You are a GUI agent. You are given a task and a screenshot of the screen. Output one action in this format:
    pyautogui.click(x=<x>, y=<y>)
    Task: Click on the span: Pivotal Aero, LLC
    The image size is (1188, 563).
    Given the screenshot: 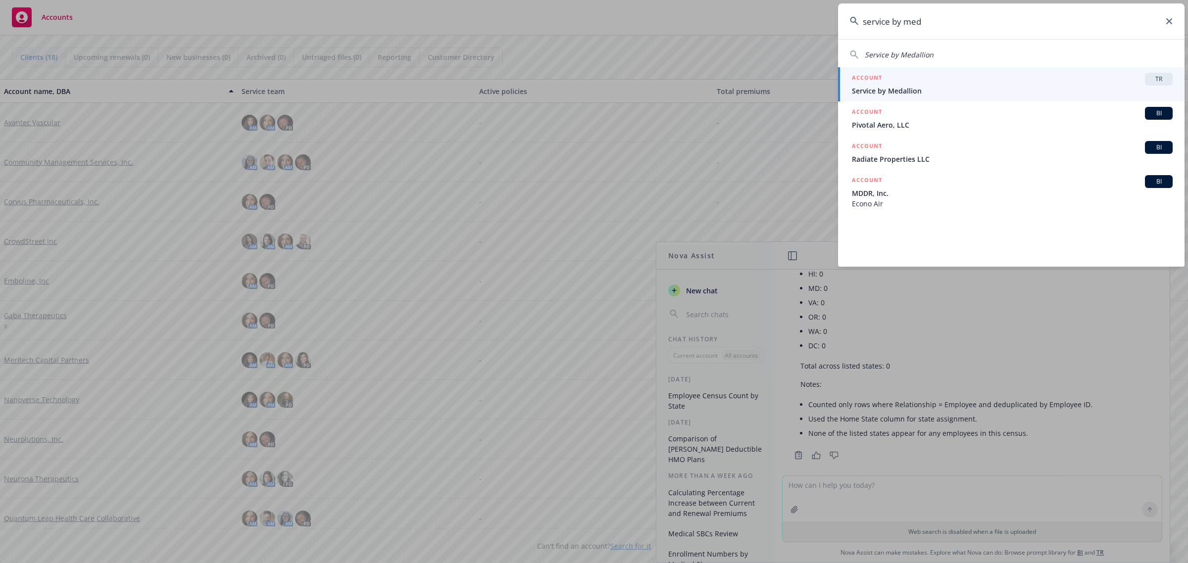 What is the action you would take?
    pyautogui.click(x=1012, y=125)
    